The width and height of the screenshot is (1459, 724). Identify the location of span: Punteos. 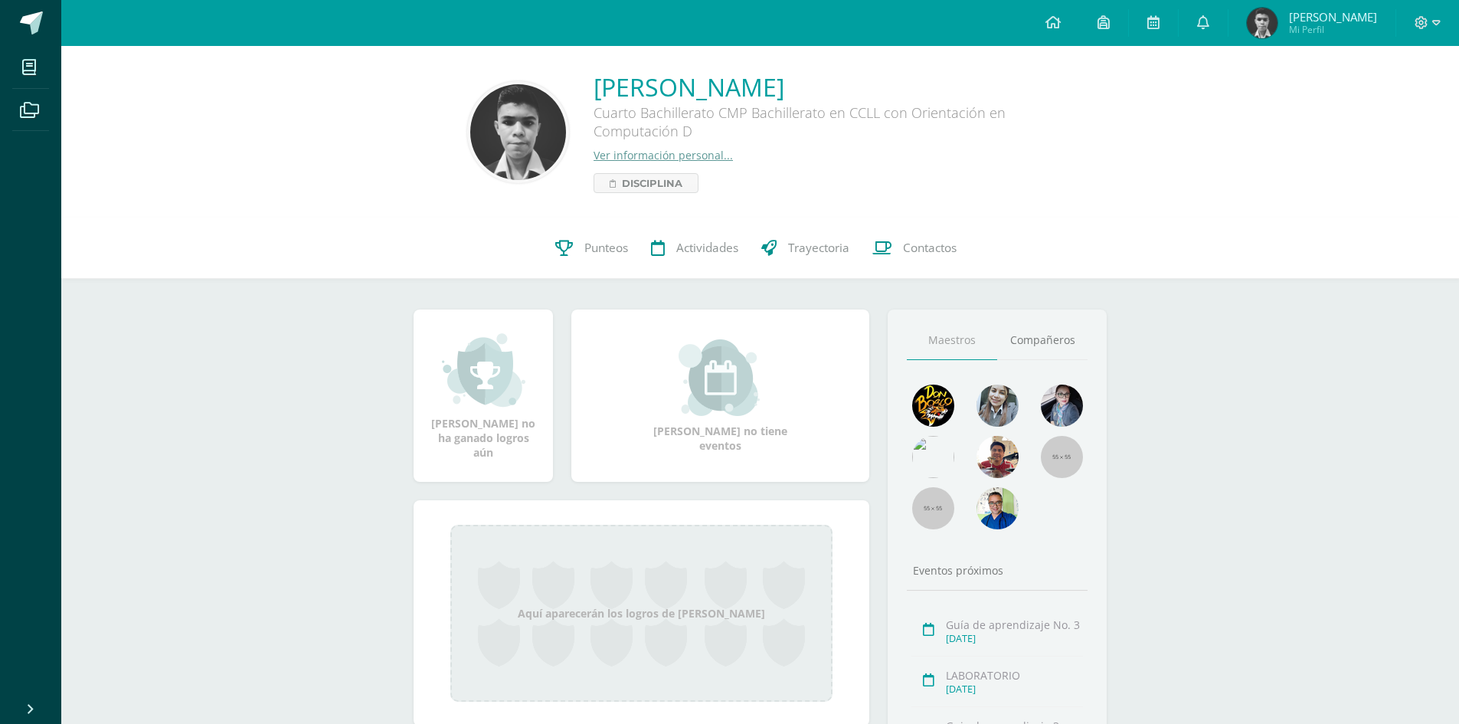
(606, 247).